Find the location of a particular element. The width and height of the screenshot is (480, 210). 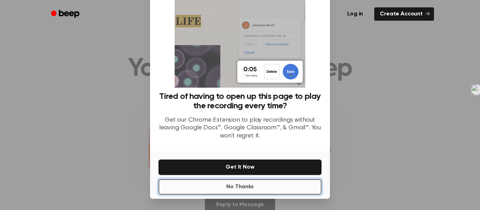

p: Get our Chrome Extension to play recordings without leaving Google Docs™, Google Classroom™, & Gm... is located at coordinates (240, 129).